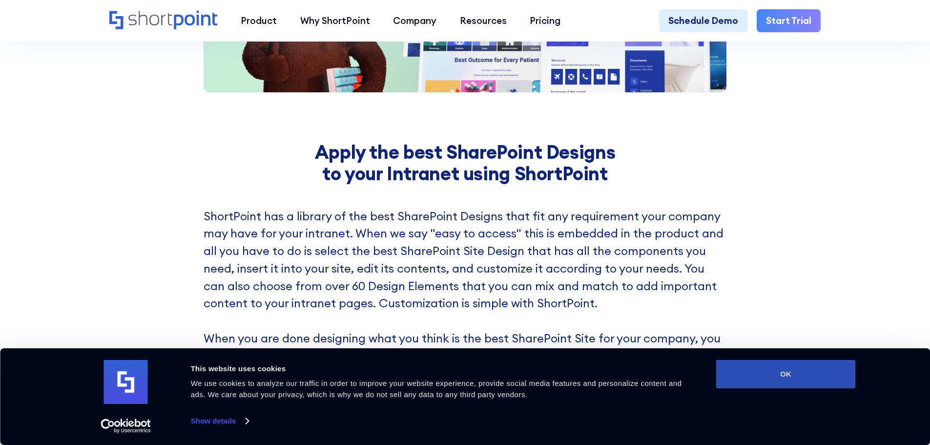 This screenshot has width=930, height=445. Describe the element at coordinates (163, 20) in the screenshot. I see `a: Home` at that location.